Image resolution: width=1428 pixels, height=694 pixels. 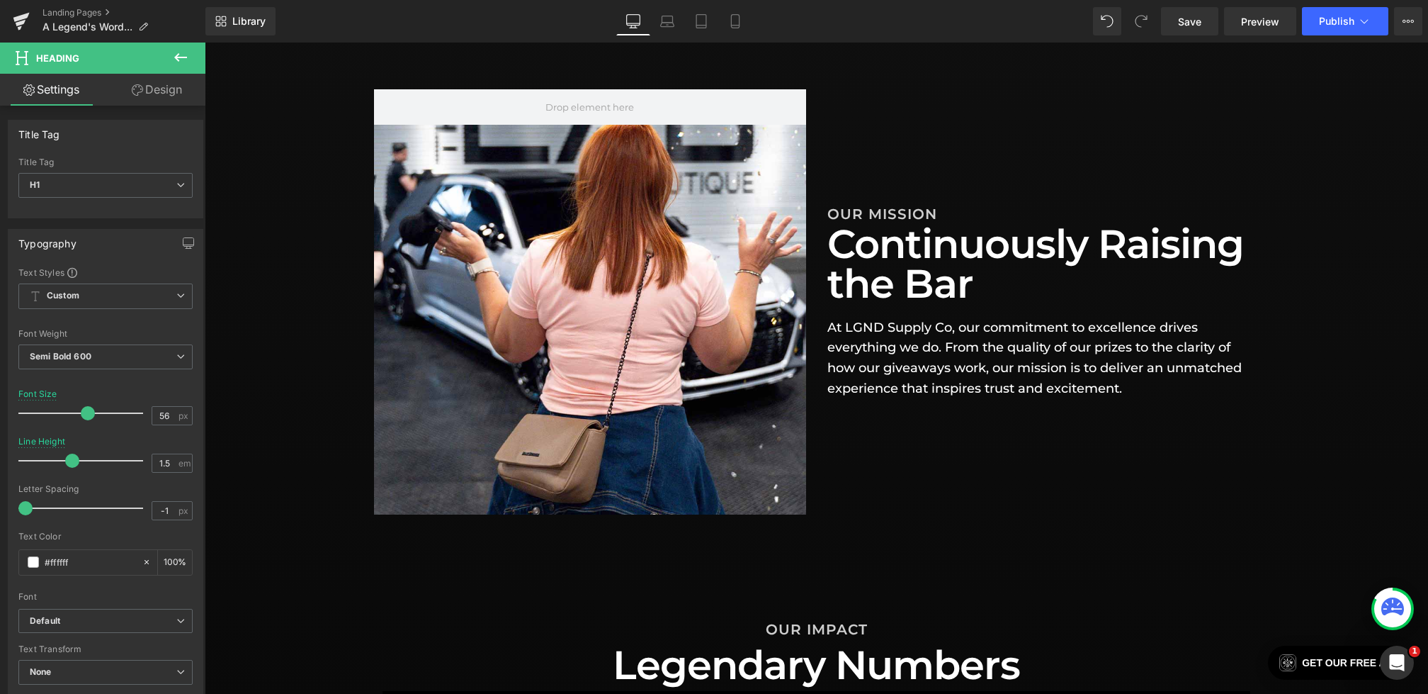 What do you see at coordinates (60, 356) in the screenshot?
I see `b: Semi Bold 600` at bounding box center [60, 356].